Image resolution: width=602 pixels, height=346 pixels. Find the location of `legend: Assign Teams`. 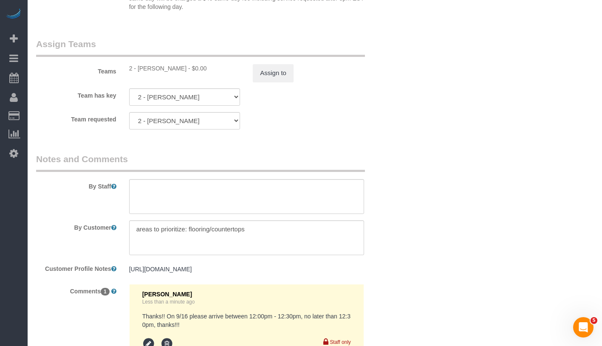

legend: Assign Teams is located at coordinates (201, 47).